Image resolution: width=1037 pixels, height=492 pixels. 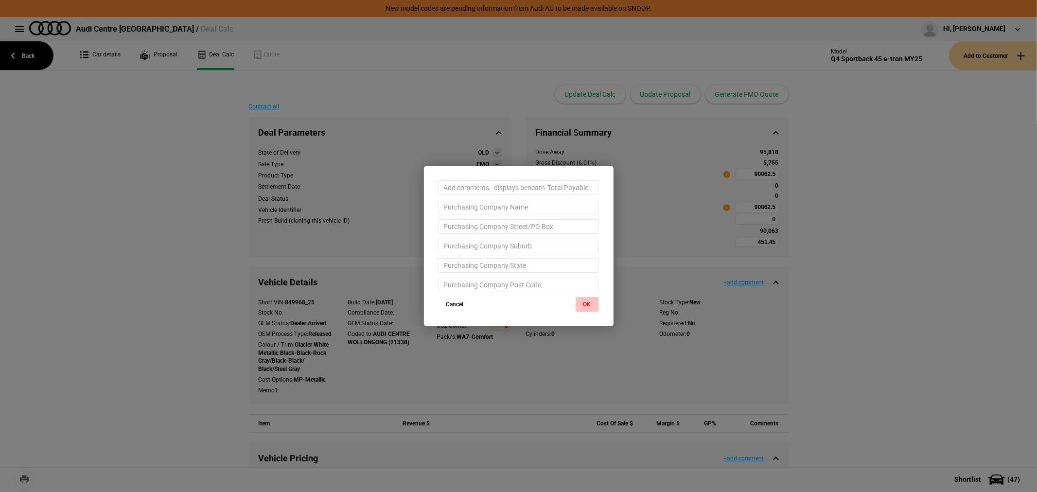 I want to click on button: Cancel, so click(x=455, y=304).